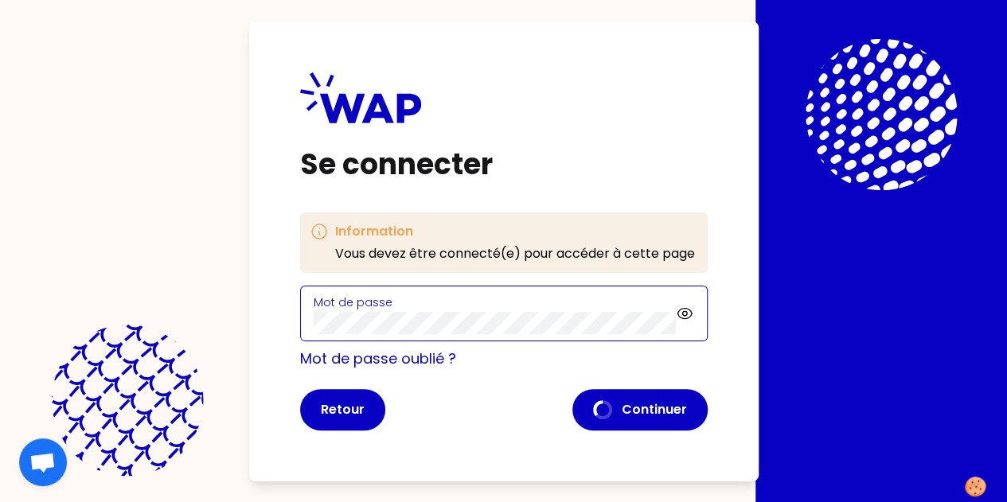 This screenshot has width=1007, height=502. What do you see at coordinates (43, 462) in the screenshot?
I see `div: Ouvrir le chat` at bounding box center [43, 462].